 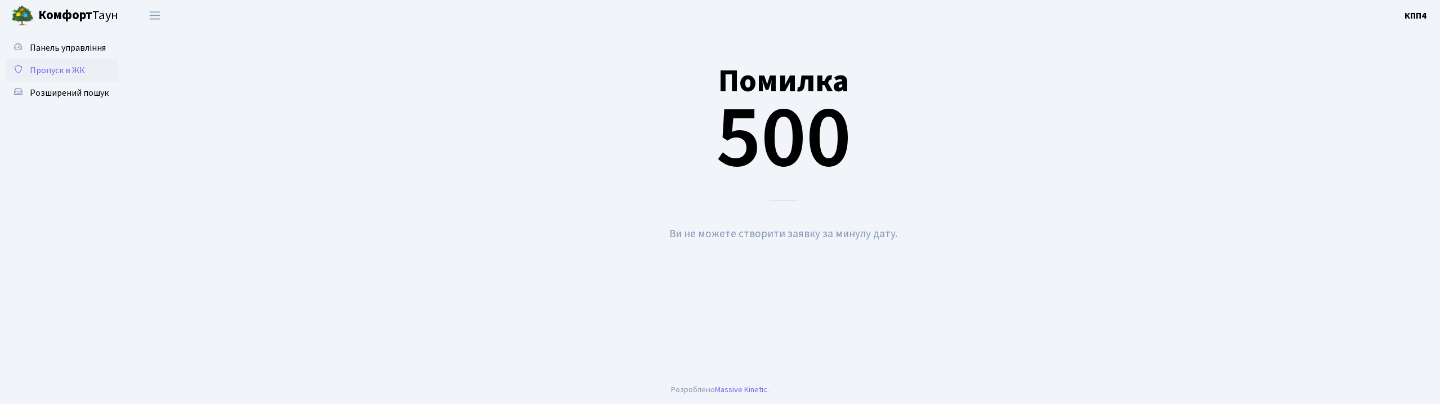 What do you see at coordinates (741, 389) in the screenshot?
I see `a: Massive Kinetic` at bounding box center [741, 389].